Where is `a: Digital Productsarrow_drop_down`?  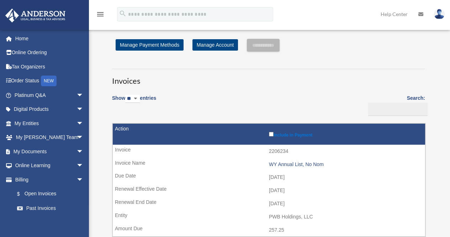
a: Digital Productsarrow_drop_down is located at coordinates (49, 109).